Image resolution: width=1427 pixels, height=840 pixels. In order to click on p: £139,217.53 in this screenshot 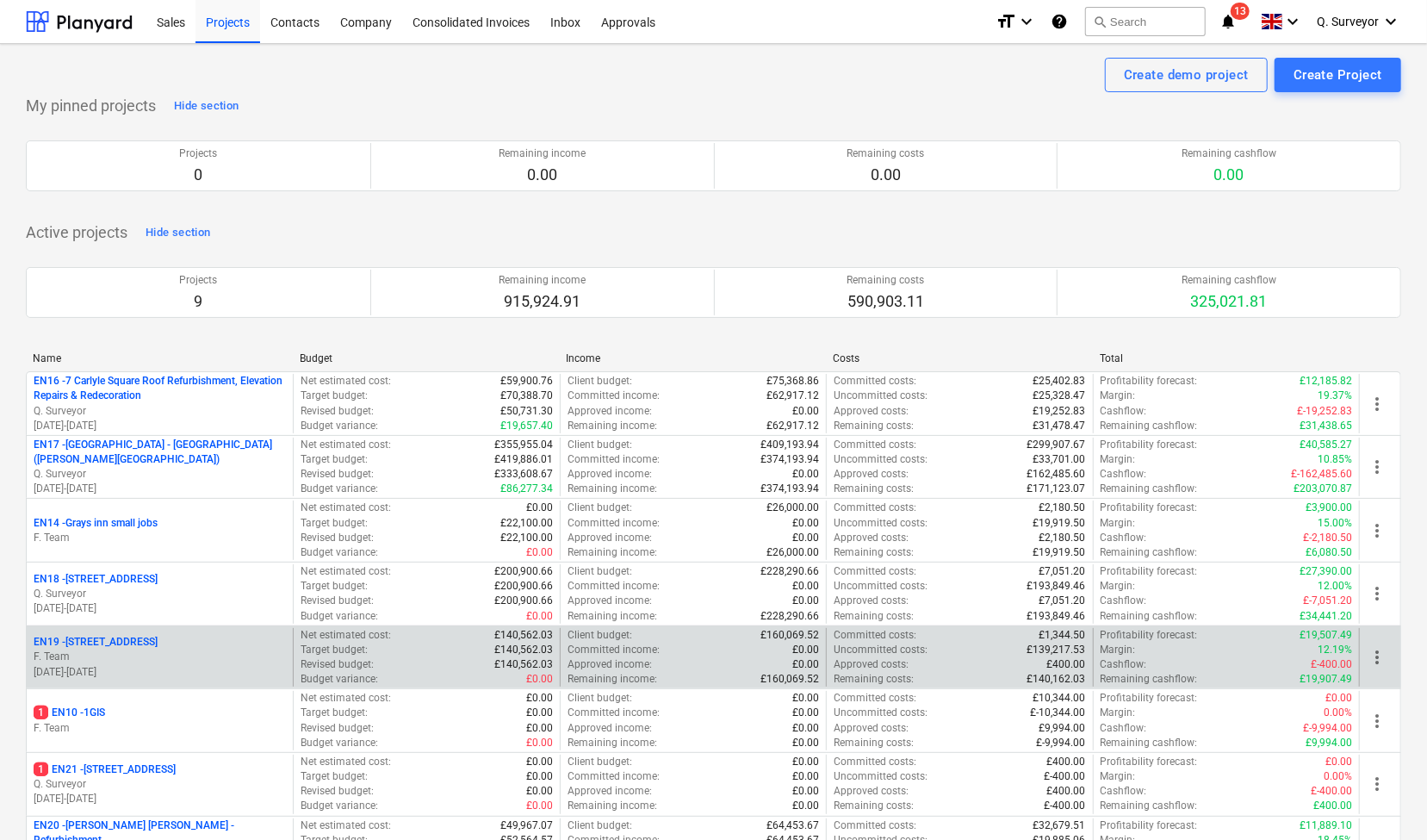, I will do `click(1057, 649)`.